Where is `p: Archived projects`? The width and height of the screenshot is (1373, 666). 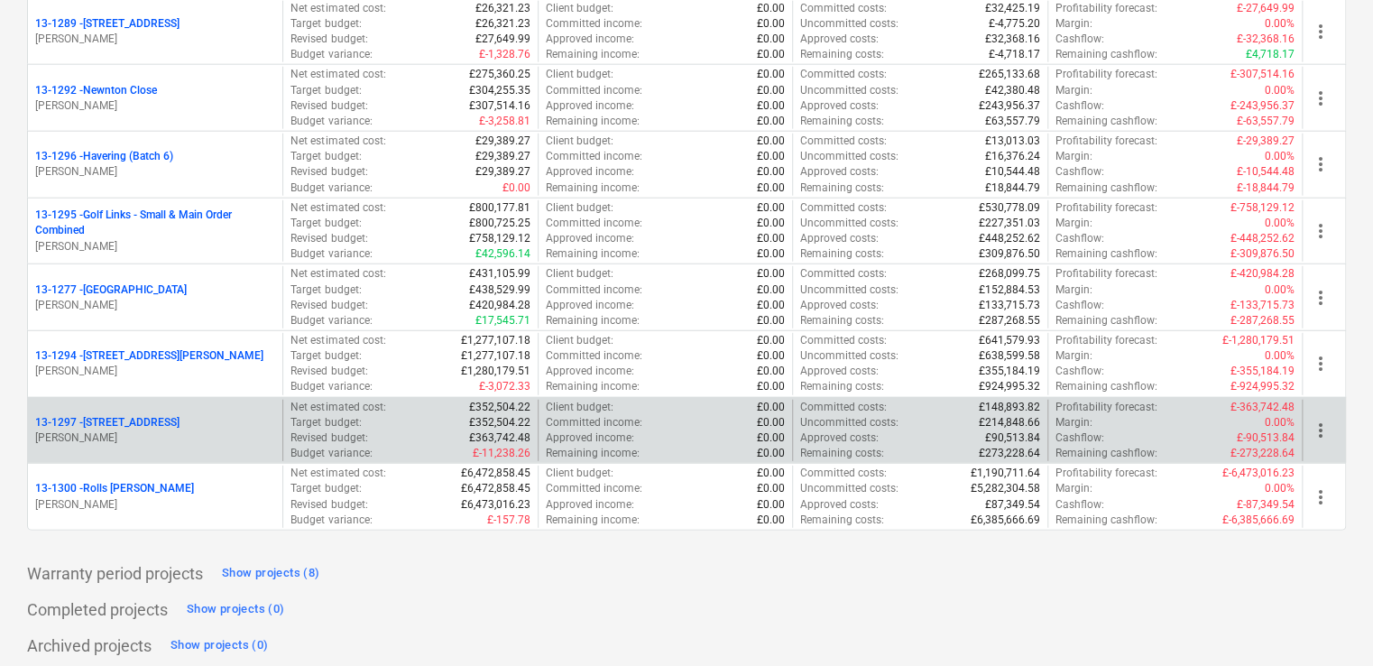 p: Archived projects is located at coordinates (89, 646).